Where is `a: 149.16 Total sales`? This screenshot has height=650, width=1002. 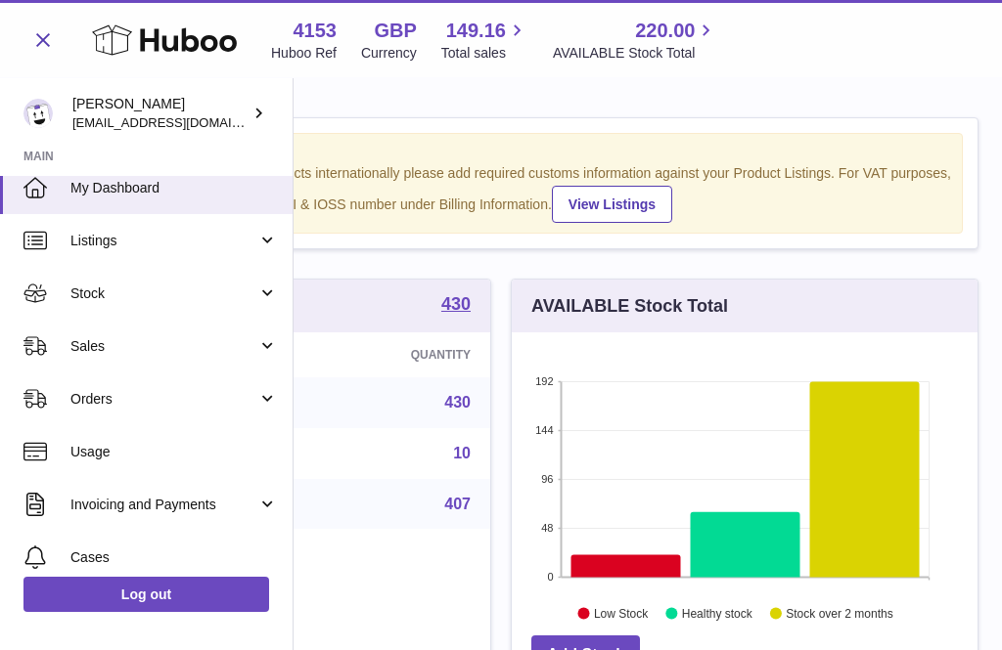
a: 149.16 Total sales is located at coordinates (484, 40).